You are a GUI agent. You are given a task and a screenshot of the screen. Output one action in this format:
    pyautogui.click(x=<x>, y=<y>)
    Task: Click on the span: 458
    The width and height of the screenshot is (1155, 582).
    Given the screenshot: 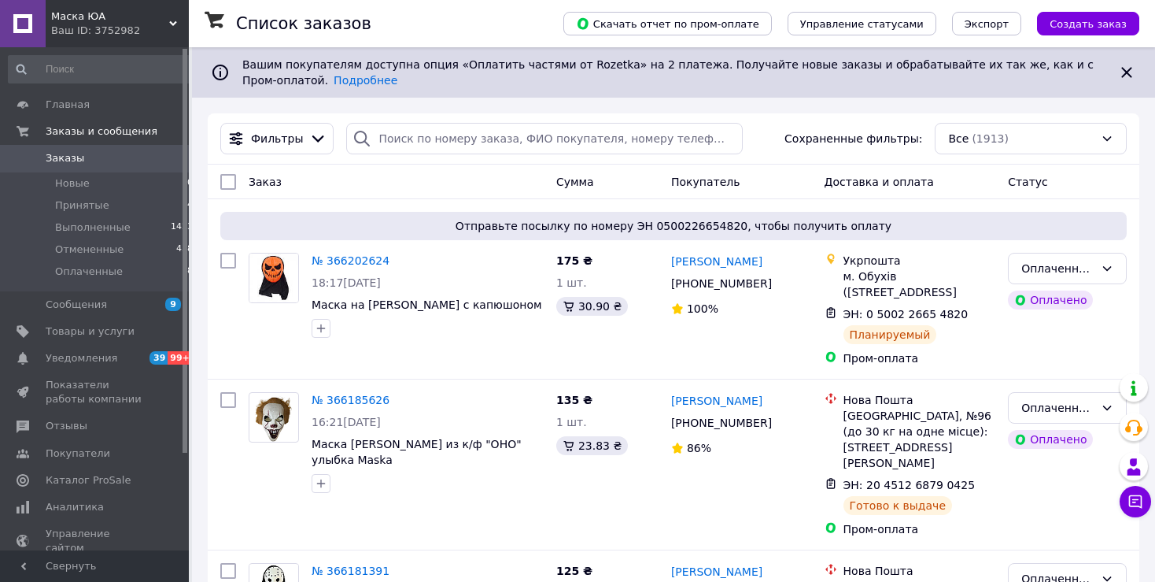 What is the action you would take?
    pyautogui.click(x=184, y=249)
    